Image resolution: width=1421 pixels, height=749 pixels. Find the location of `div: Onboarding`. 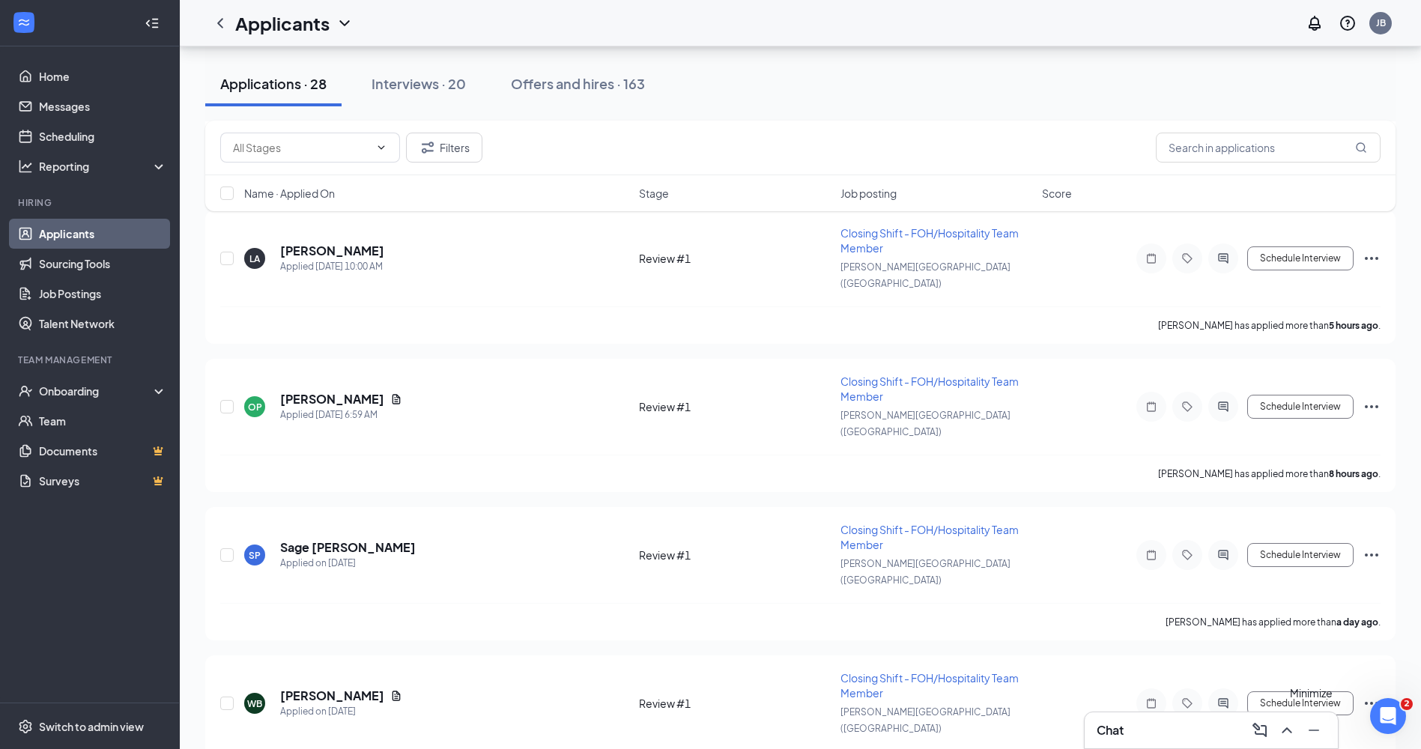

div: Onboarding is located at coordinates (97, 391).